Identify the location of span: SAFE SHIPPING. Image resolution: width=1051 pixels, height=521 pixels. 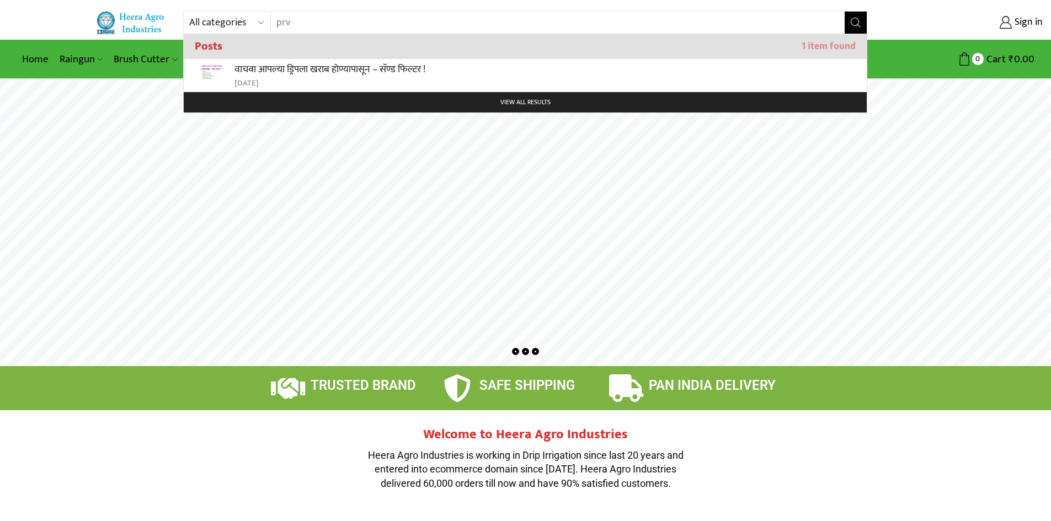
(527, 386).